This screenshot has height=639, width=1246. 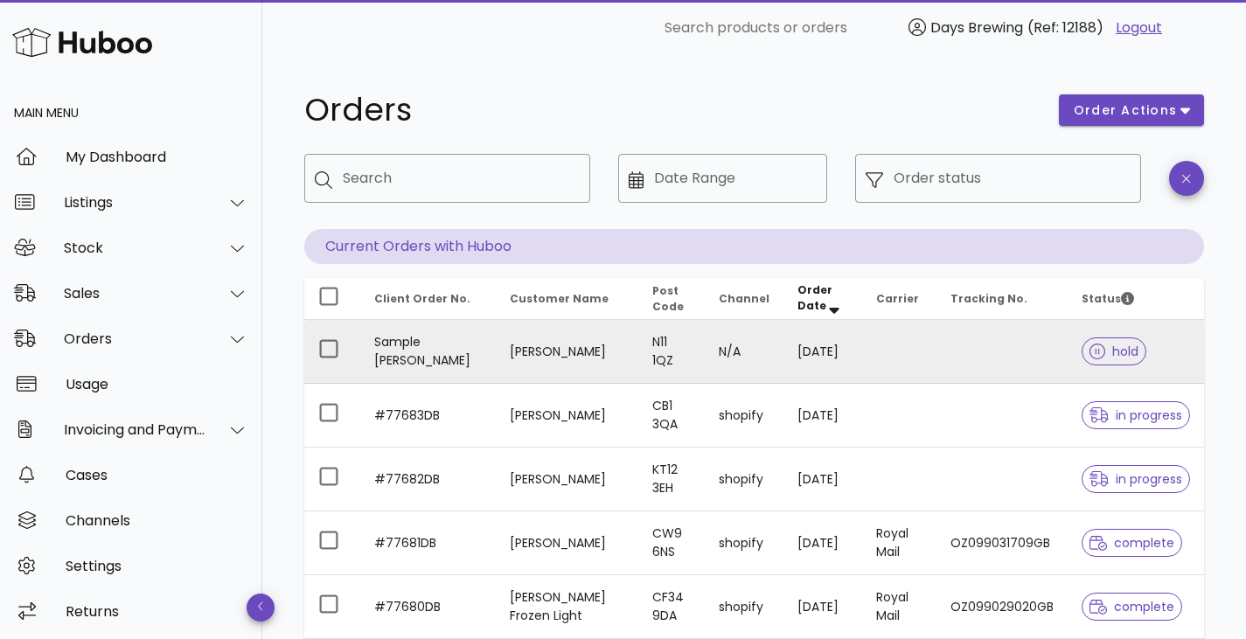 What do you see at coordinates (156, 475) in the screenshot?
I see `div: Cases` at bounding box center [156, 475].